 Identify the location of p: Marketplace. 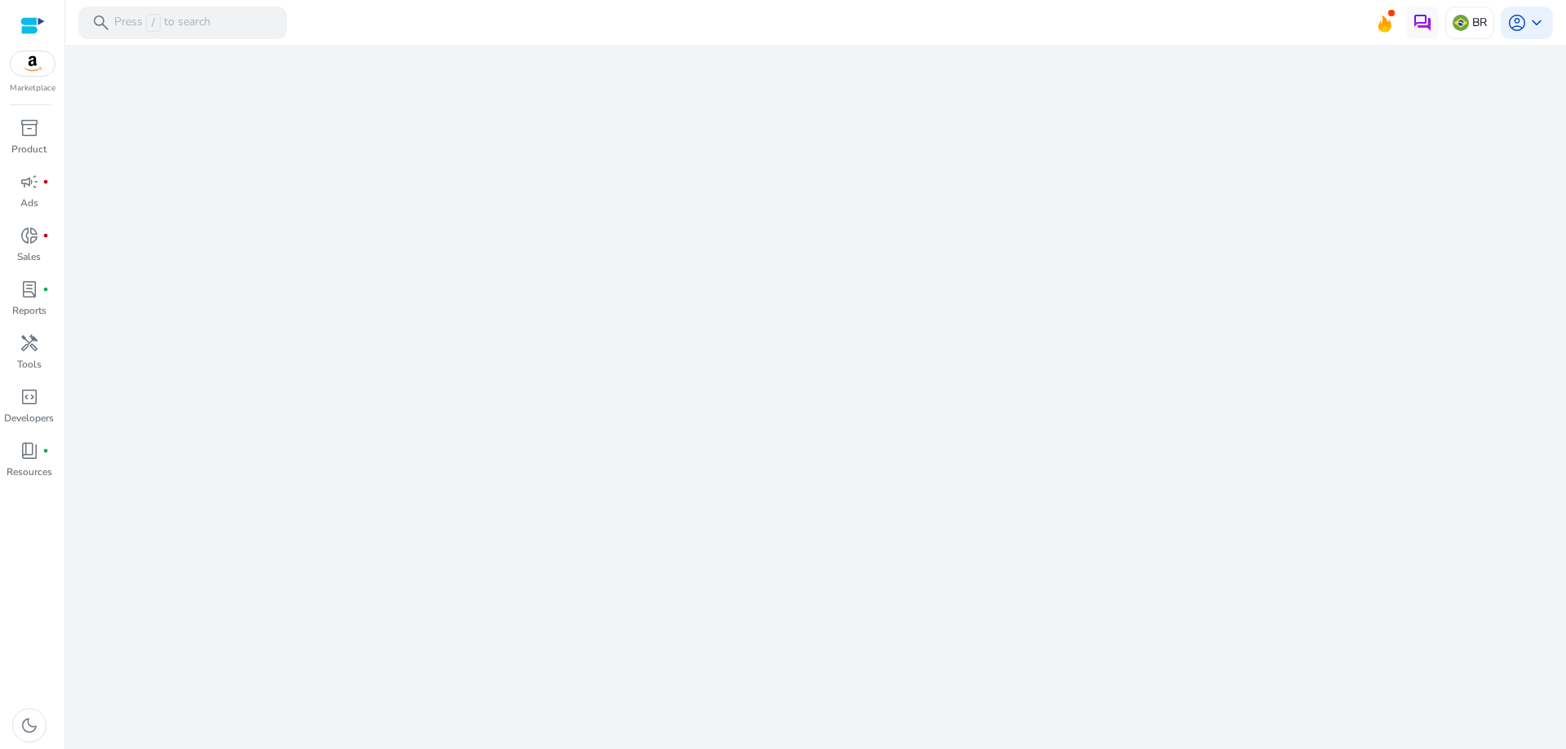
(33, 88).